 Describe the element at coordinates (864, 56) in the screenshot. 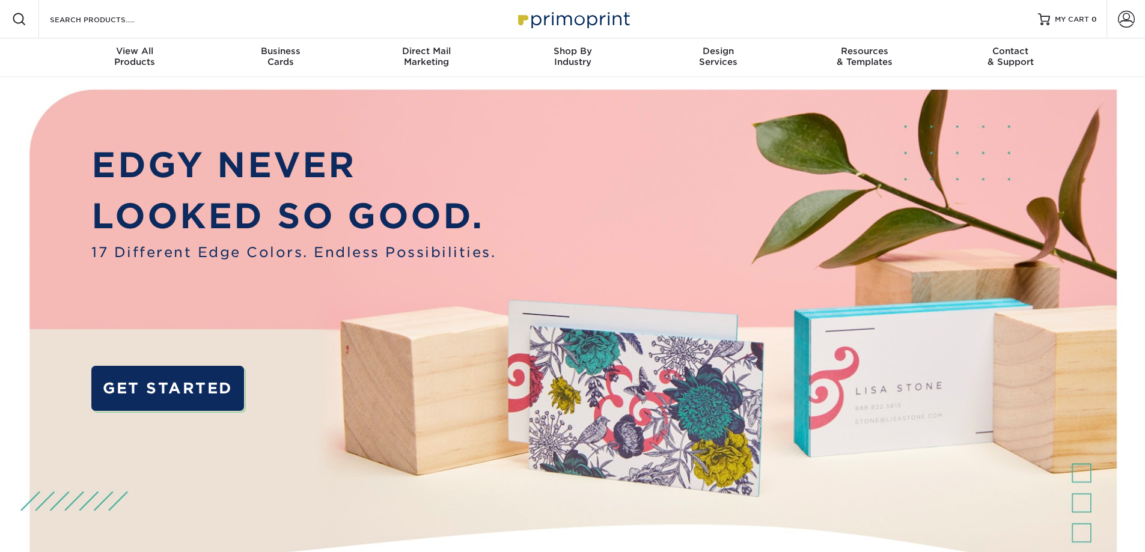

I see `div: & Templates` at that location.